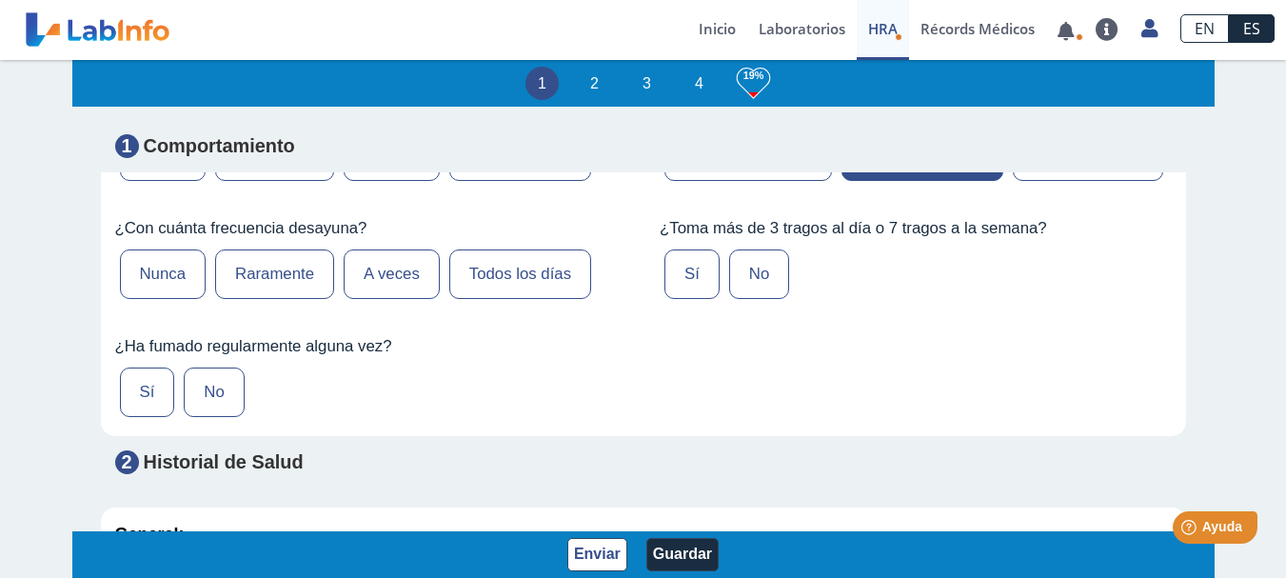 This screenshot has height=578, width=1286. What do you see at coordinates (127, 147) in the screenshot?
I see `span: 1` at bounding box center [127, 147].